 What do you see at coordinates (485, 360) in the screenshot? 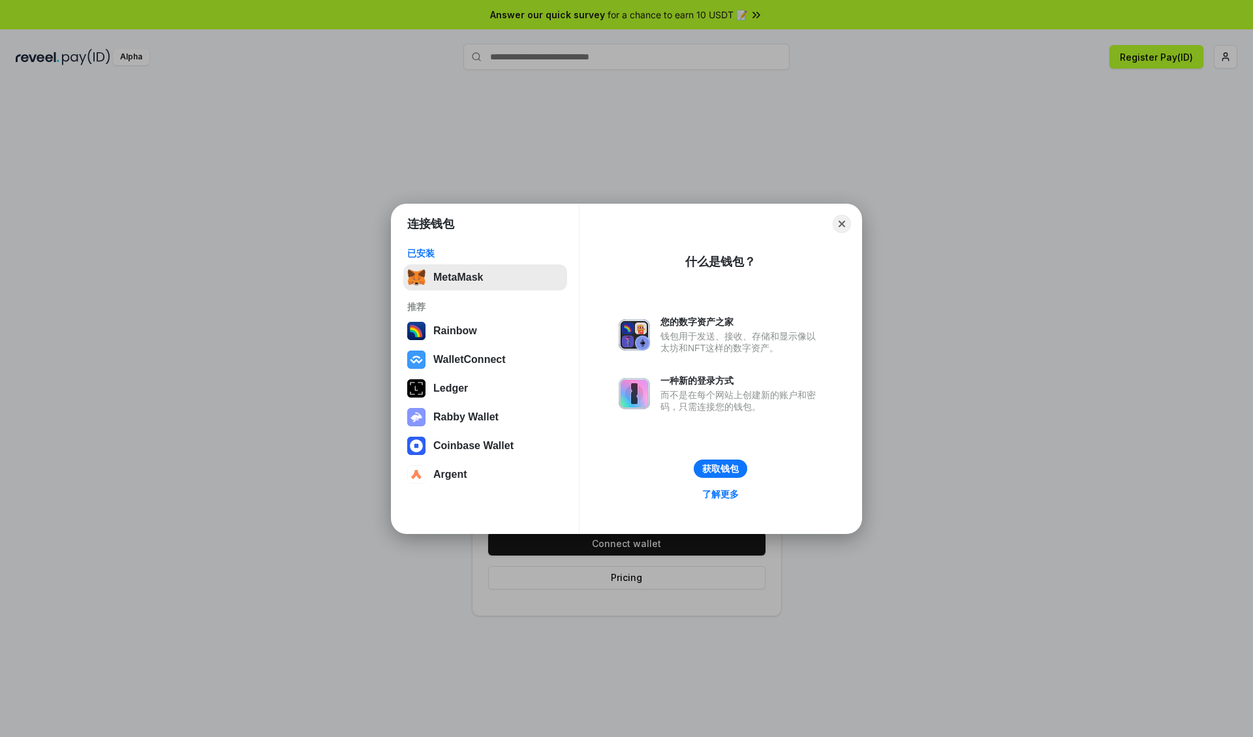
I see `button: WalletConnect` at bounding box center [485, 360].